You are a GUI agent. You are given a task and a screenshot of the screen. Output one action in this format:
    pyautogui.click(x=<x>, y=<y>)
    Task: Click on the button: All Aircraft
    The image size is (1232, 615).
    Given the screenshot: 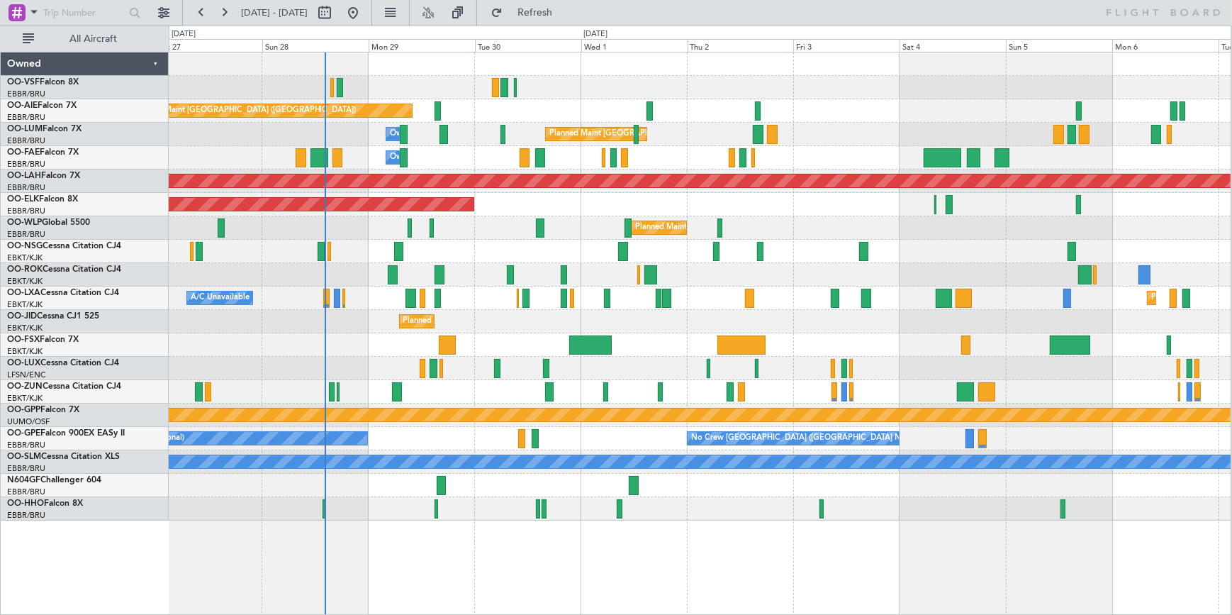 What is the action you would take?
    pyautogui.click(x=84, y=39)
    